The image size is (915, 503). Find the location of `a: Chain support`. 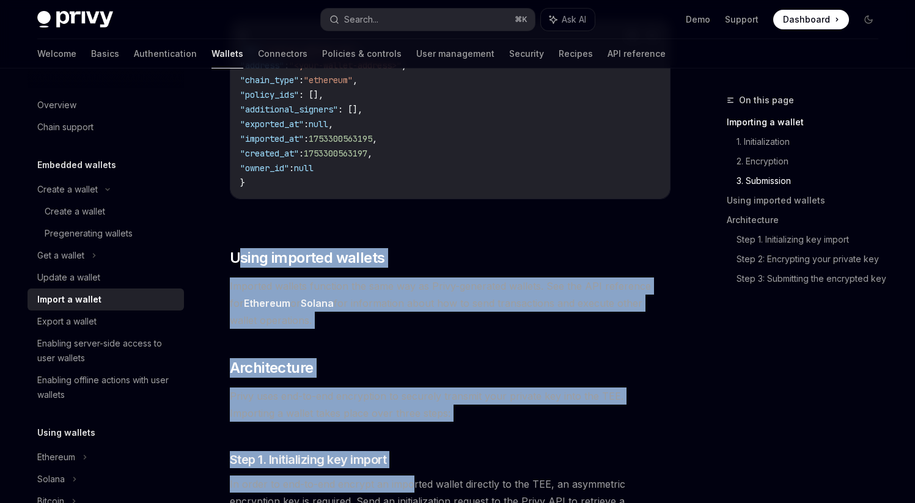

a: Chain support is located at coordinates (106, 127).